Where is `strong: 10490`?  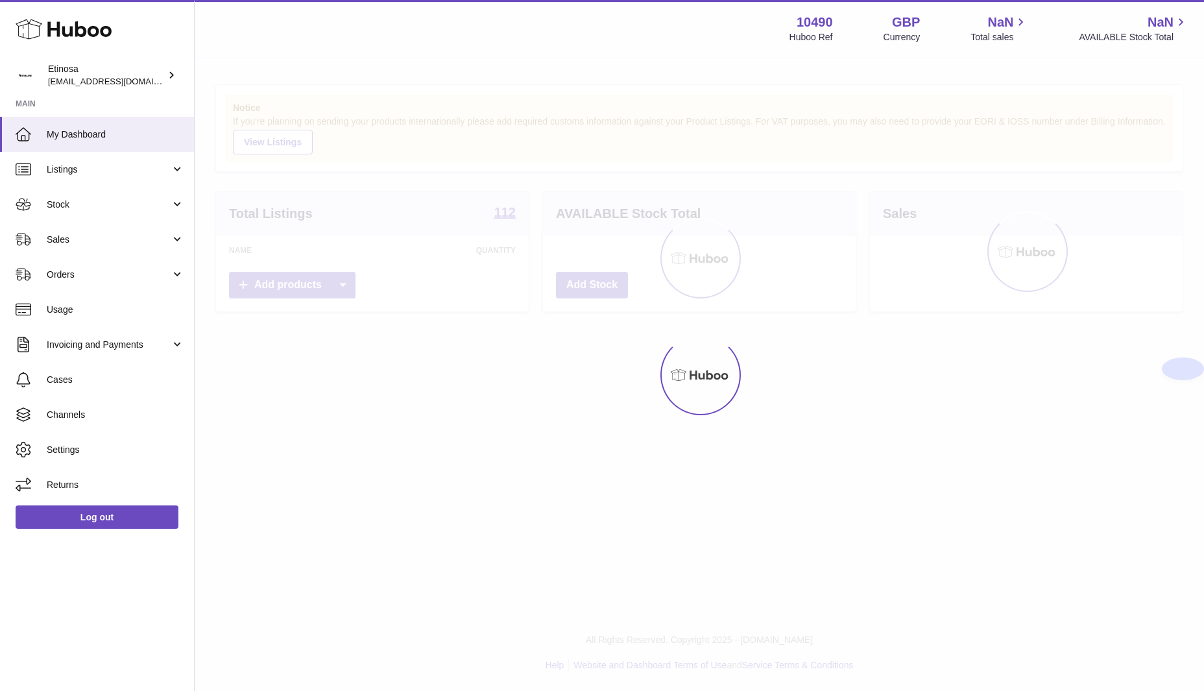 strong: 10490 is located at coordinates (814, 22).